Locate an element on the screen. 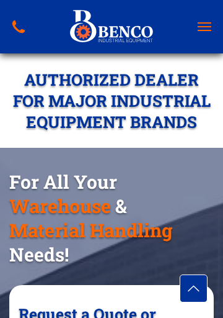 This screenshot has height=318, width=223. span: Needs! is located at coordinates (39, 254).